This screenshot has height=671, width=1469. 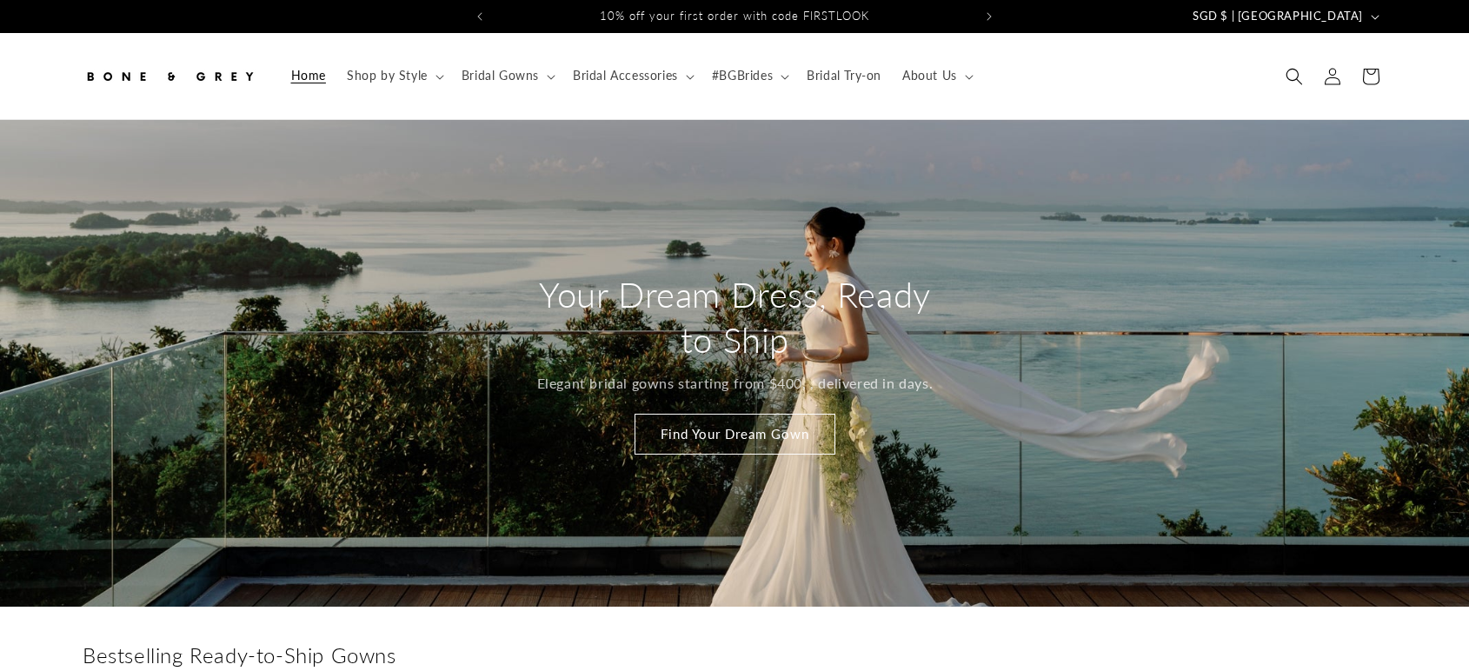 What do you see at coordinates (309, 76) in the screenshot?
I see `span: Home` at bounding box center [309, 76].